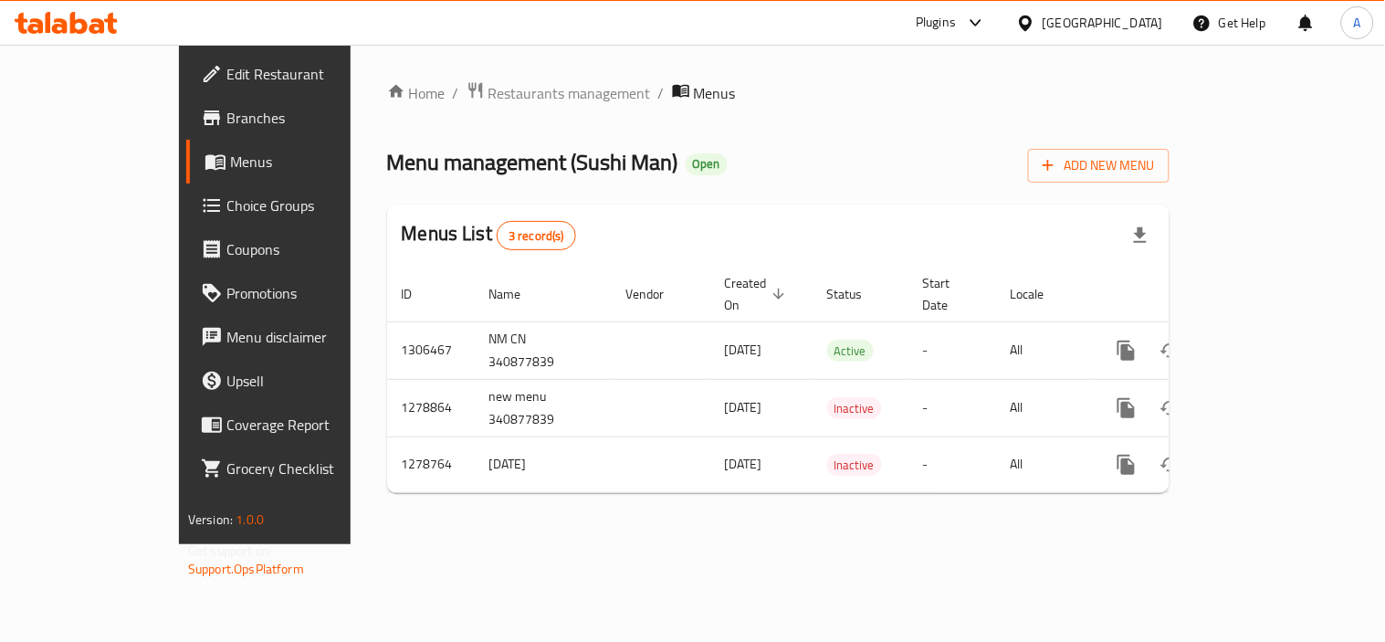 The height and width of the screenshot is (642, 1385). Describe the element at coordinates (246, 569) in the screenshot. I see `a: Support.OpsPlatform` at that location.